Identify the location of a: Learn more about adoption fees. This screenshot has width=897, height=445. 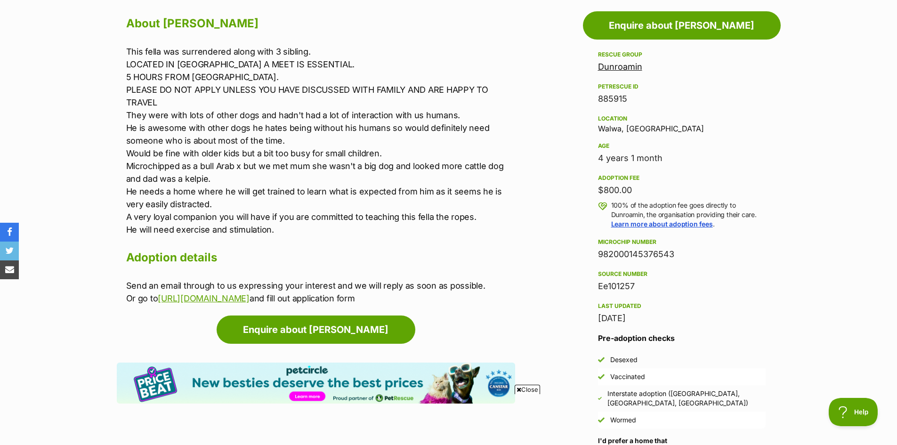
(662, 224).